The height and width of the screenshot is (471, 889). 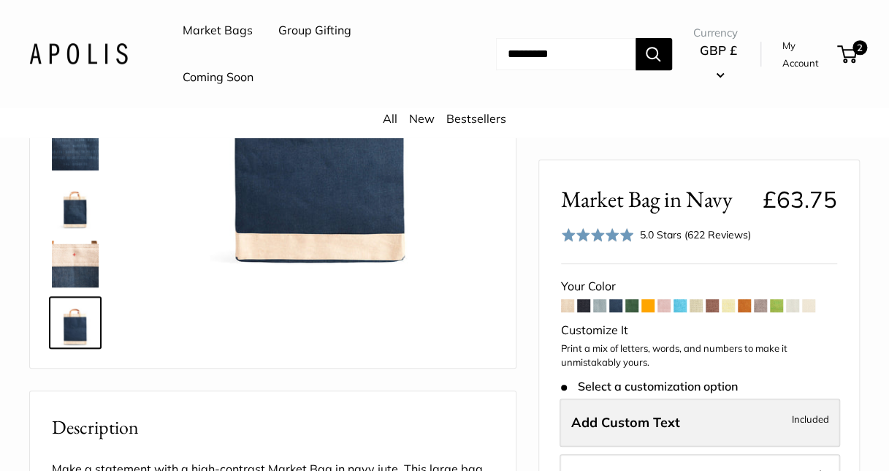 I want to click on a: Market Bags, so click(x=218, y=31).